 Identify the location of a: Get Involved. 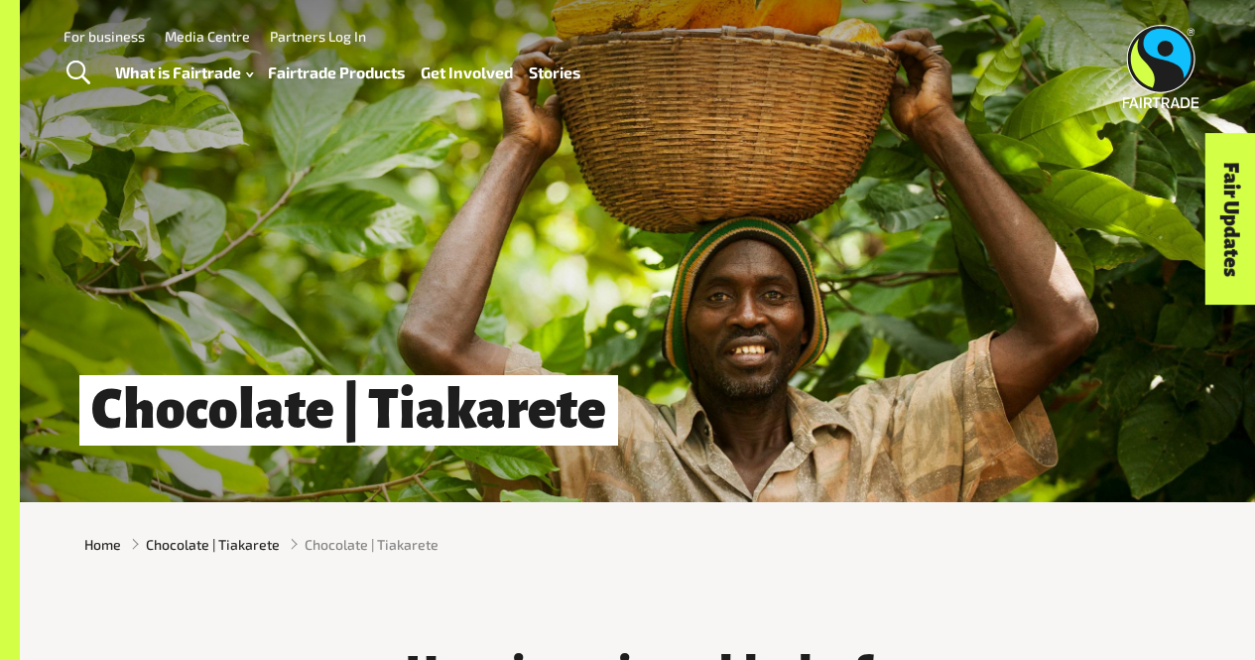
(466, 72).